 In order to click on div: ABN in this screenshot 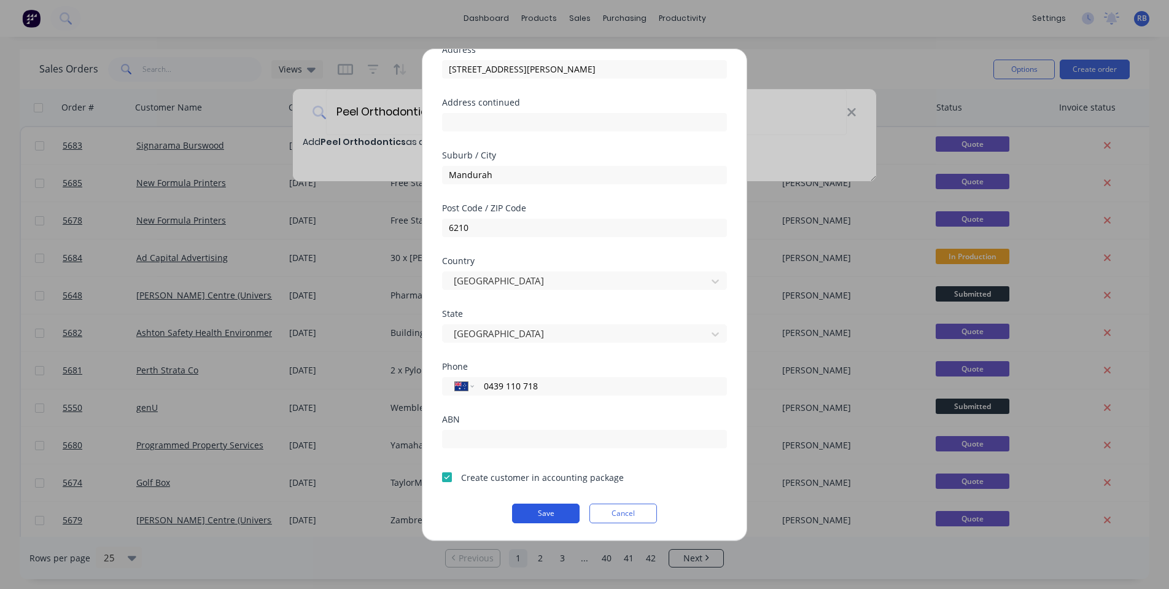, I will do `click(584, 419)`.